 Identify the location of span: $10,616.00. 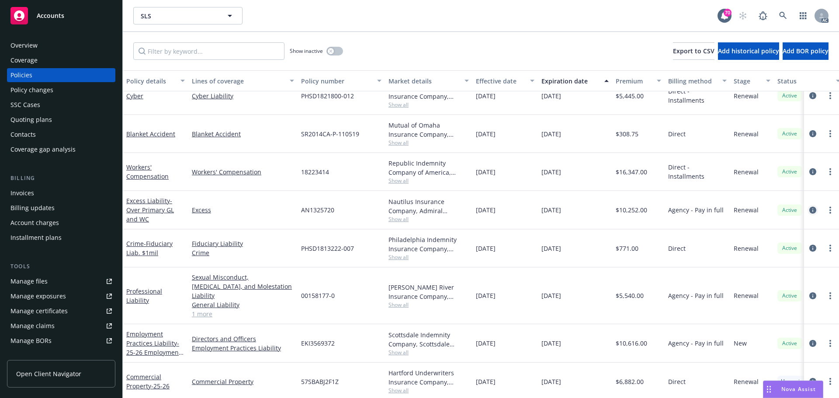
(631, 343).